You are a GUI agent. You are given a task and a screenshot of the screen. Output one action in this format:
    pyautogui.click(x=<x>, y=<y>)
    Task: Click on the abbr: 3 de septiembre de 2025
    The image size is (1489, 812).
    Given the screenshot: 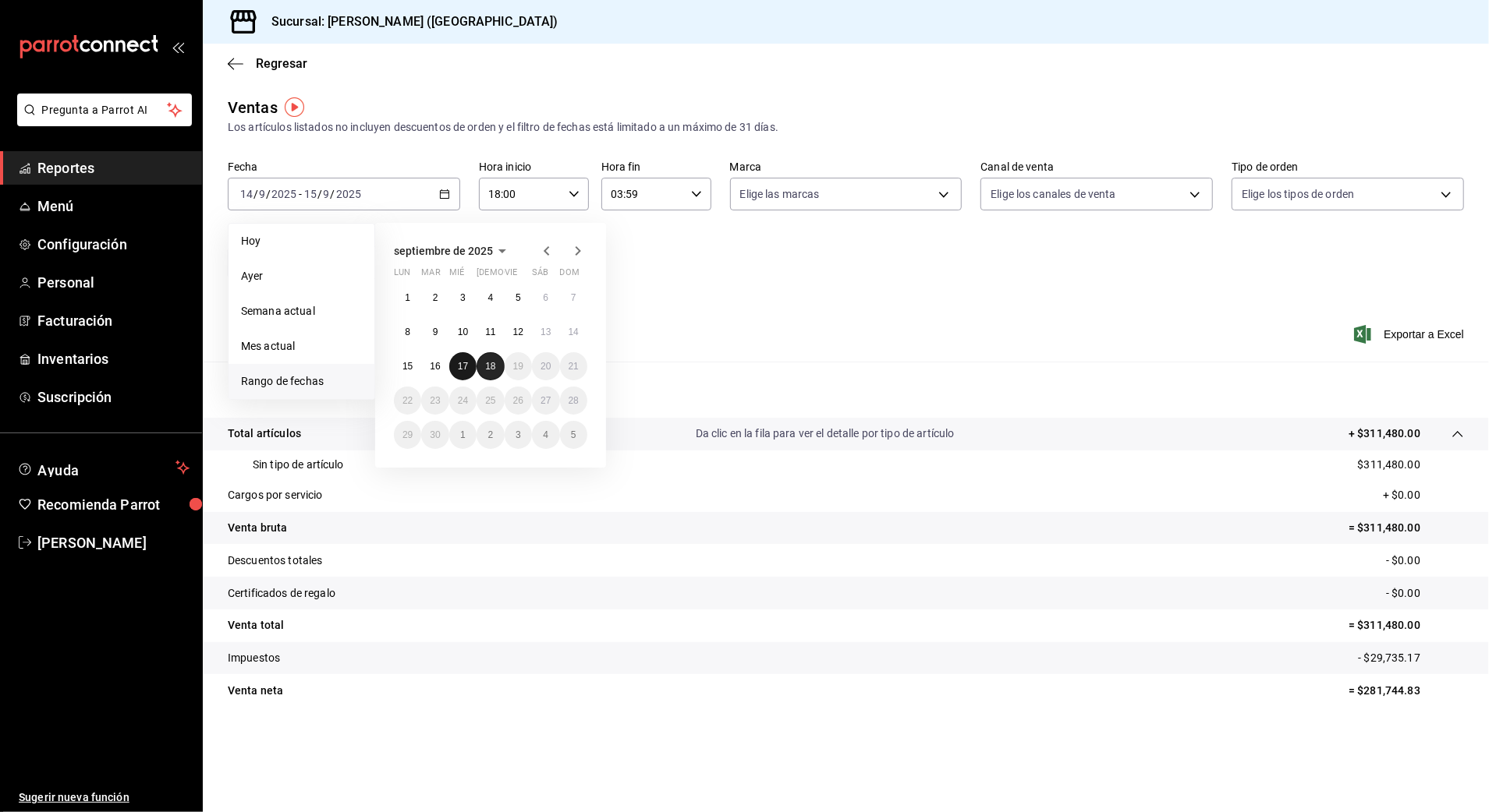 What is the action you would take?
    pyautogui.click(x=463, y=298)
    